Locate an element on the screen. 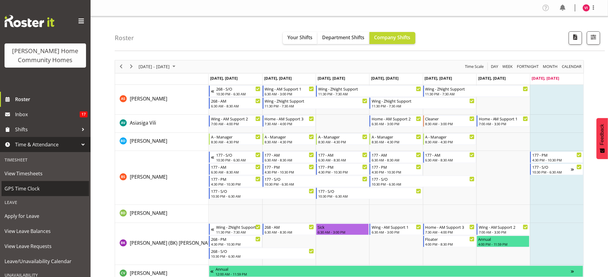 This screenshot has height=277, width=608. span: Leave/Unavailability Calendar is located at coordinates (45, 261).